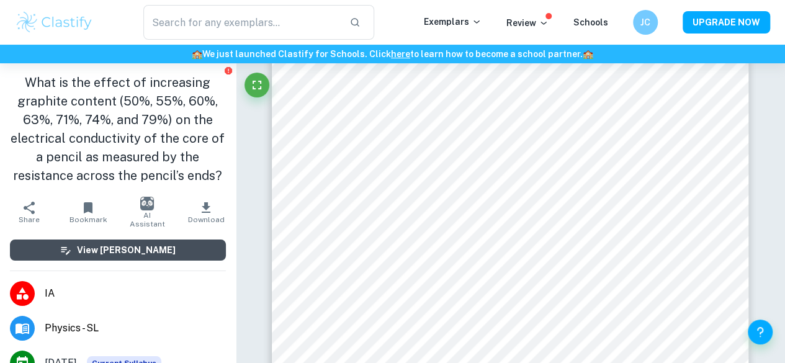 The image size is (785, 363). Describe the element at coordinates (228, 70) in the screenshot. I see `button: Report issue` at that location.